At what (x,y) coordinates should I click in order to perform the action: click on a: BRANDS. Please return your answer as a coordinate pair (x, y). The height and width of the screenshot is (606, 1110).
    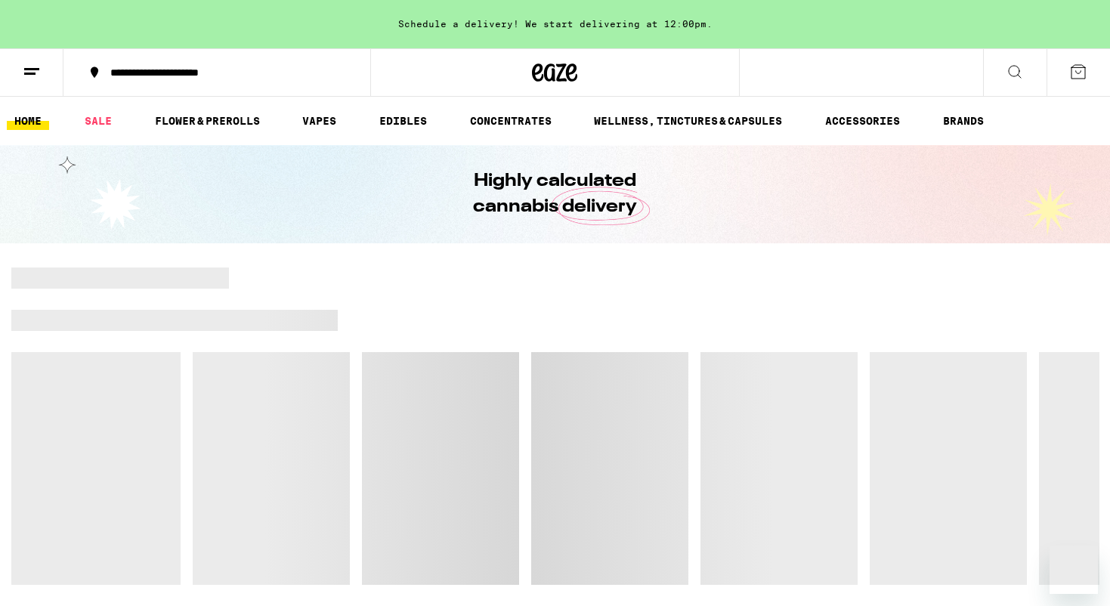
    Looking at the image, I should click on (964, 121).